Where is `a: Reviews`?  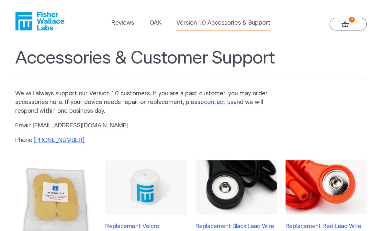
a: Reviews is located at coordinates (123, 23).